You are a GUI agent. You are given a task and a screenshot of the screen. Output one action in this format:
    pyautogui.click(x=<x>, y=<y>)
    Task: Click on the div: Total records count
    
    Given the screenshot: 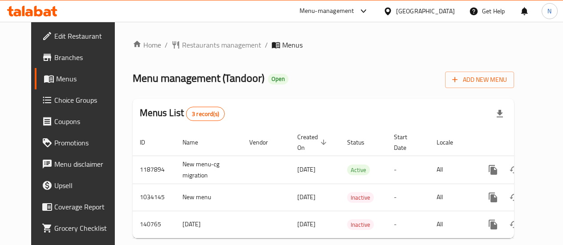 What is the action you would take?
    pyautogui.click(x=205, y=114)
    